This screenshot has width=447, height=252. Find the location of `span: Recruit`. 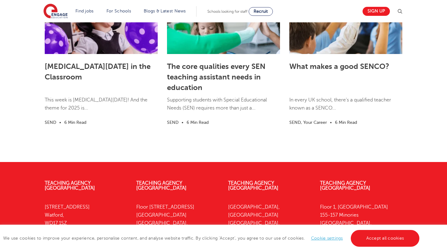

span: Recruit is located at coordinates (261, 11).